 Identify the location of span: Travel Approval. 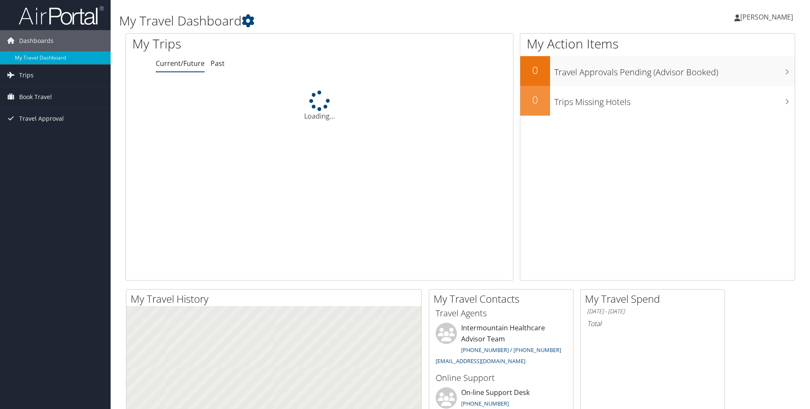
(41, 119).